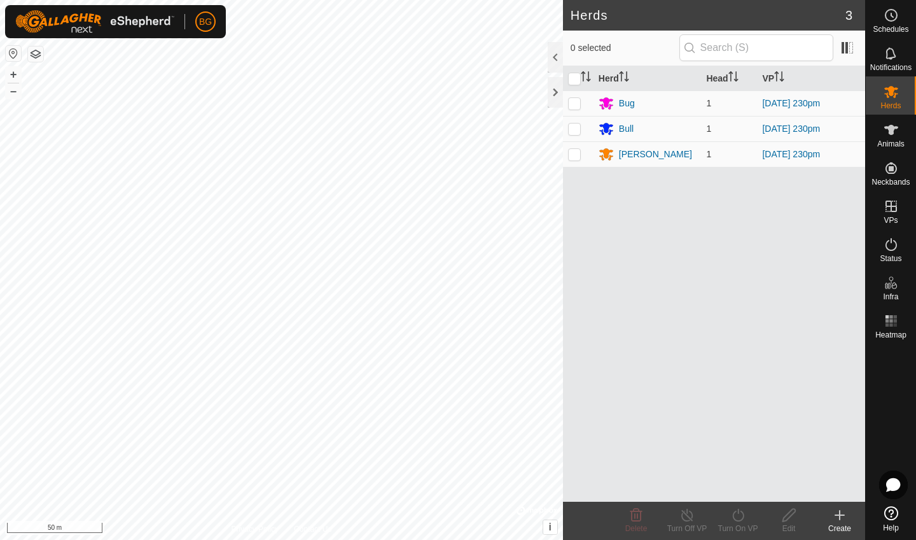 The width and height of the screenshot is (916, 540). I want to click on button: Reset Map, so click(13, 53).